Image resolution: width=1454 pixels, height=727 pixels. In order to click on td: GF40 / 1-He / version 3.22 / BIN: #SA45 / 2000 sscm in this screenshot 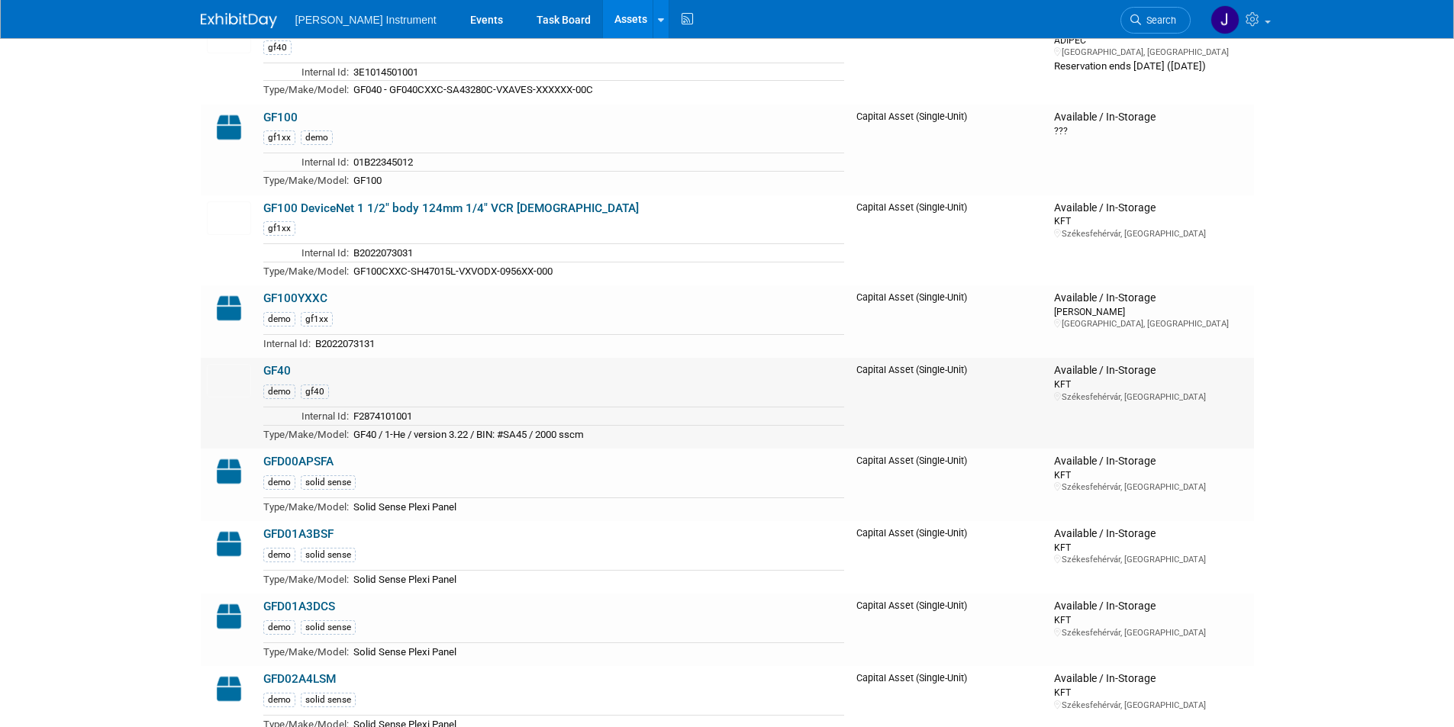, I will do `click(597, 434)`.